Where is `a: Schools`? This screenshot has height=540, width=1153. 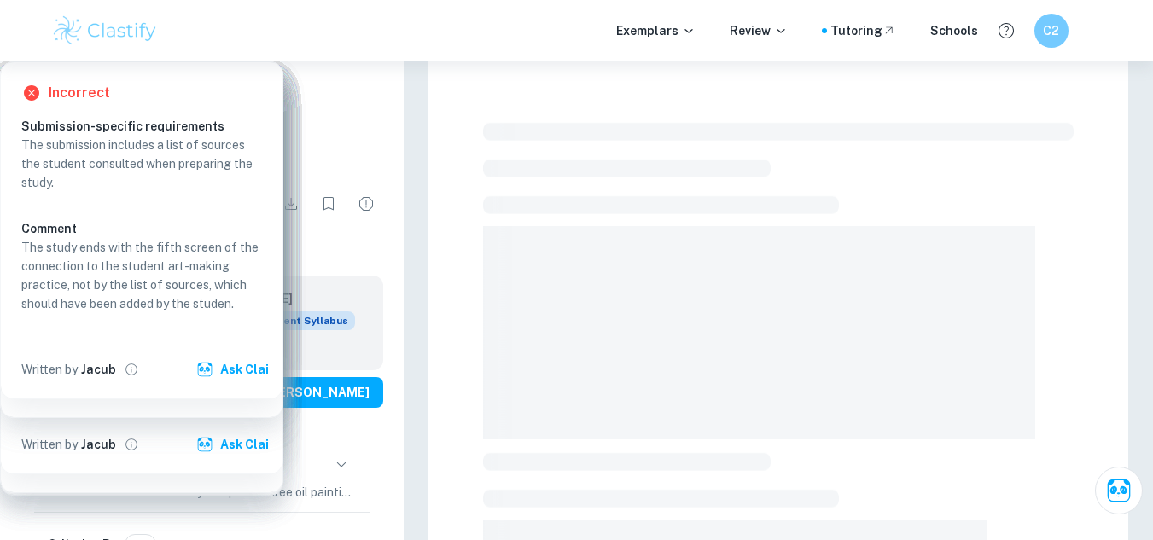
a: Schools is located at coordinates (954, 31).